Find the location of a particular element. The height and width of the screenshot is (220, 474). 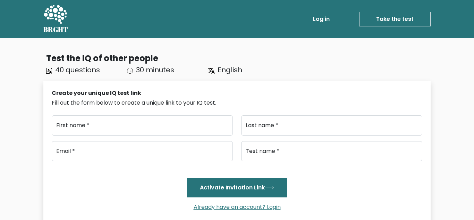

div: Create your unique IQ test link is located at coordinates (237, 93).